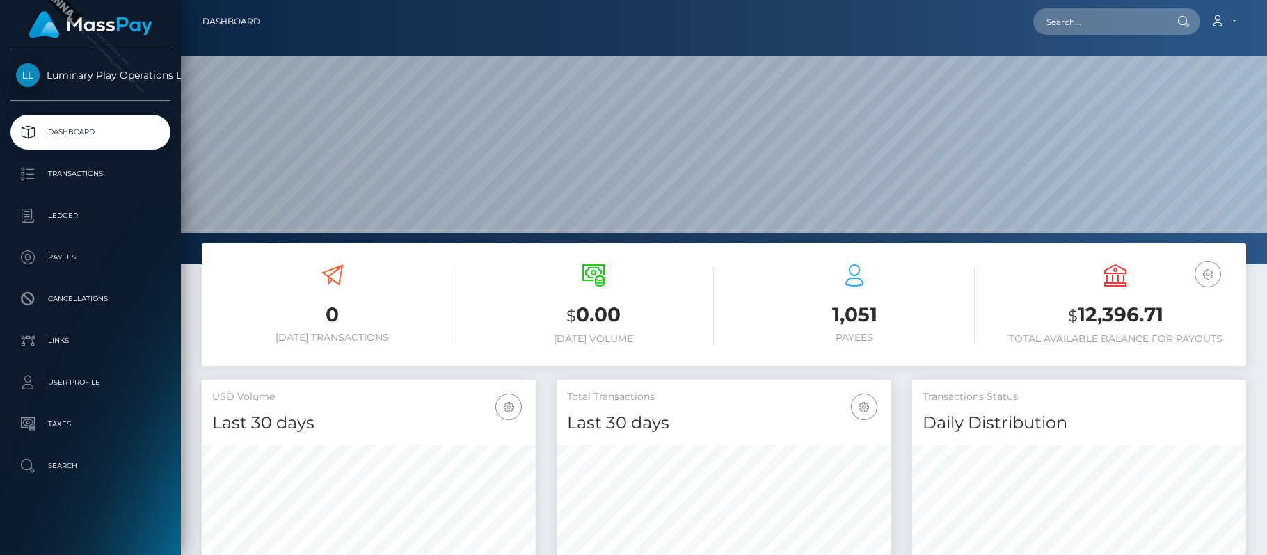  What do you see at coordinates (90, 466) in the screenshot?
I see `a: Search` at bounding box center [90, 466].